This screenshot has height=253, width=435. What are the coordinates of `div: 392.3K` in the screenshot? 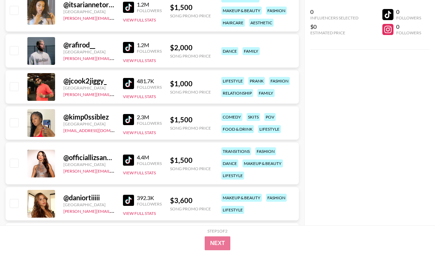 It's located at (149, 198).